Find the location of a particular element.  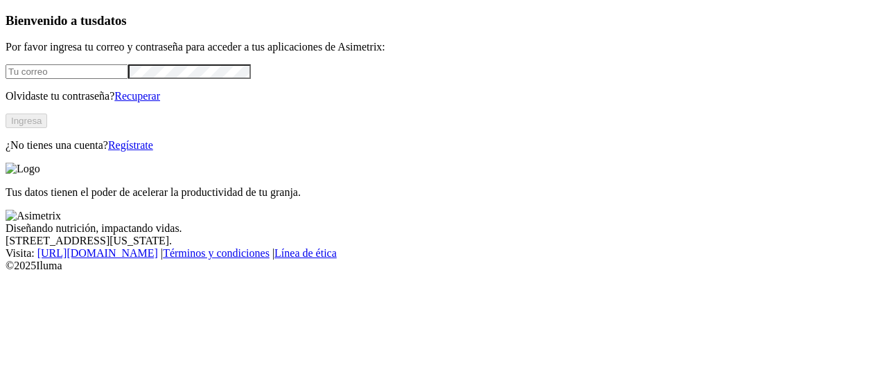

span: datos is located at coordinates (112, 20).